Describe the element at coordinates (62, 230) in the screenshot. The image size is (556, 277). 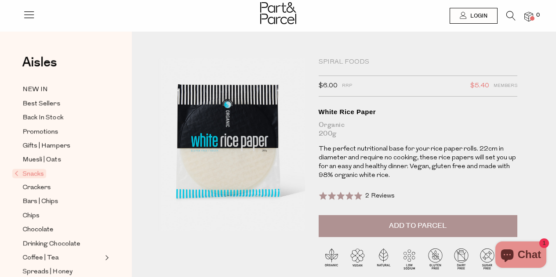
I see `a: Chocolate` at that location.